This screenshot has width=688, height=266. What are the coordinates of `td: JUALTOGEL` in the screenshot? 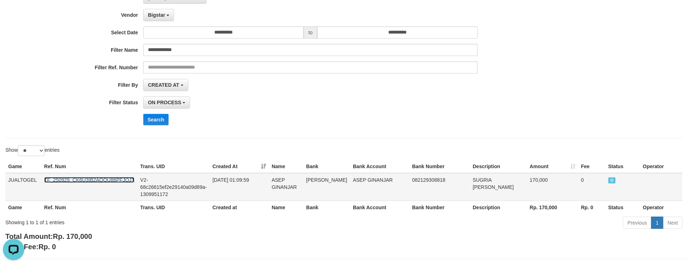 It's located at (23, 187).